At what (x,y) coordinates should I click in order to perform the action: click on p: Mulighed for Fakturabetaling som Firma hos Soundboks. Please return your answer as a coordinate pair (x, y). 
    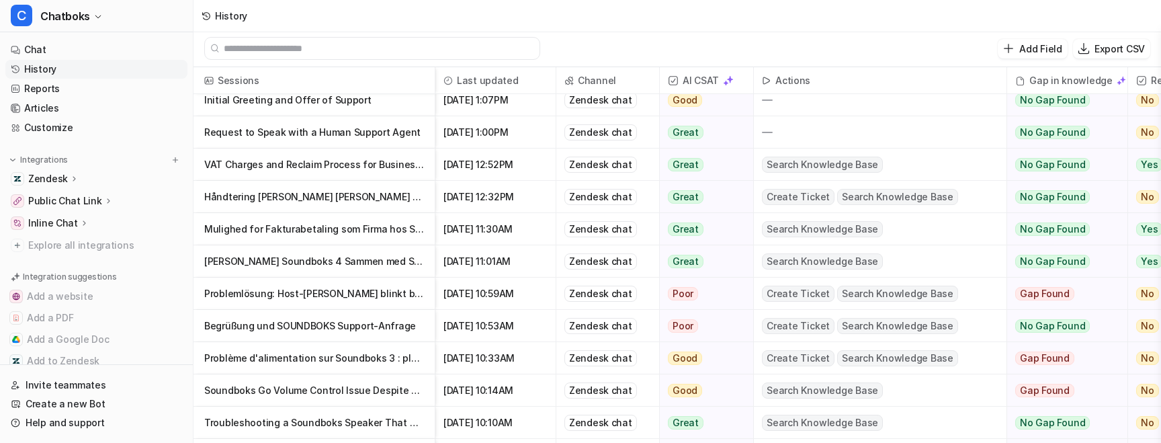
    Looking at the image, I should click on (314, 229).